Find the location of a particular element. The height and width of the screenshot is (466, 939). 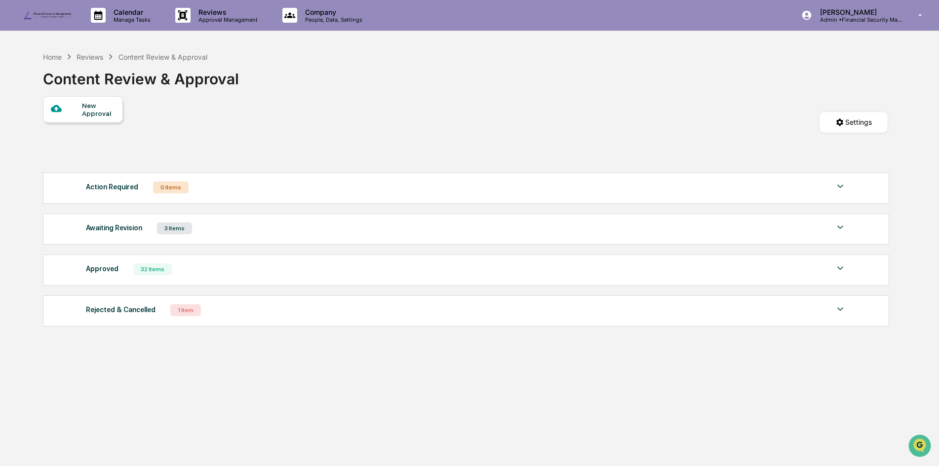

a: Powered byPylon is located at coordinates (94, 171).